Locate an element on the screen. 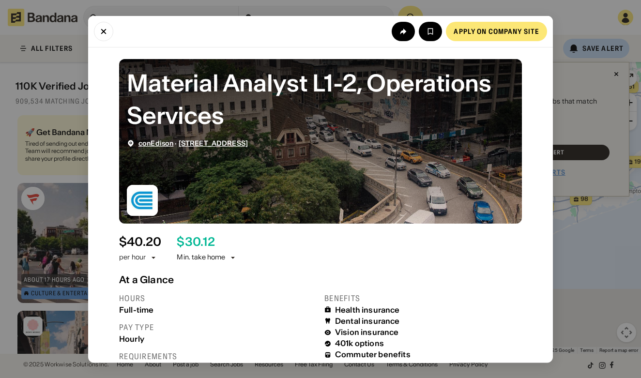  div: Full-time is located at coordinates (218, 309).